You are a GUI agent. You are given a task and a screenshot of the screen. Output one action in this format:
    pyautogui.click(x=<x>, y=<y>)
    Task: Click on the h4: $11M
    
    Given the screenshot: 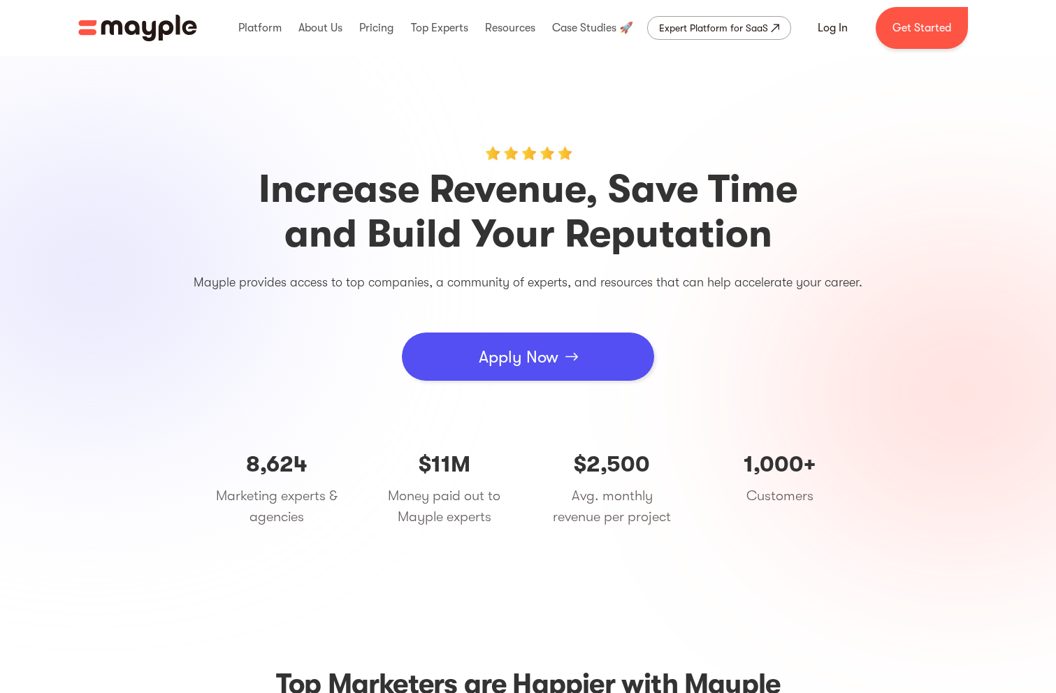 What is the action you would take?
    pyautogui.click(x=444, y=465)
    